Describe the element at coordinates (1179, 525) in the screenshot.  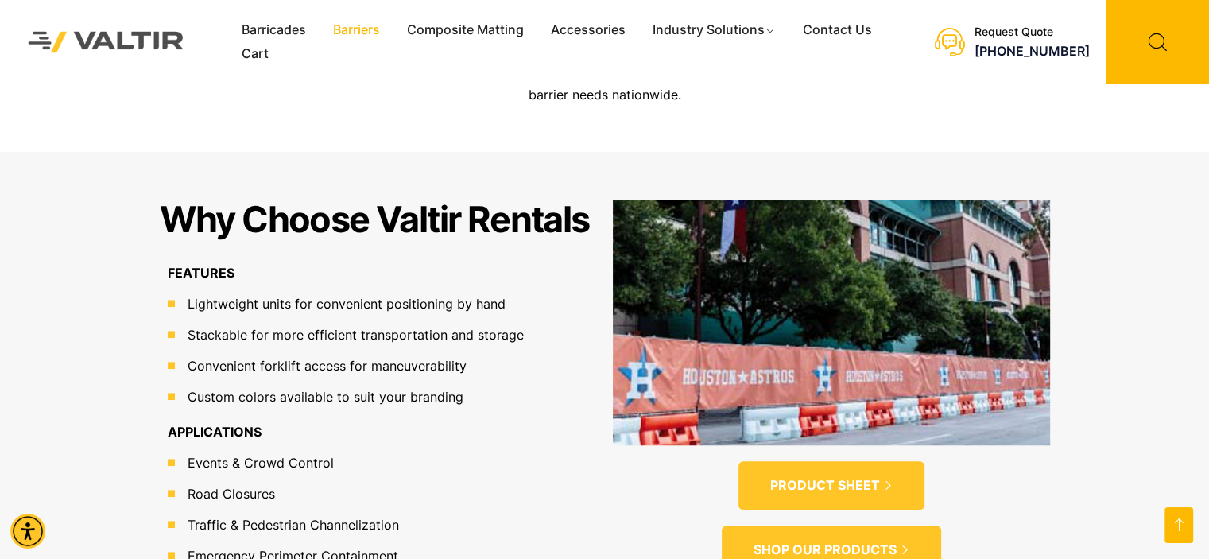
I see `a: Open this option` at that location.